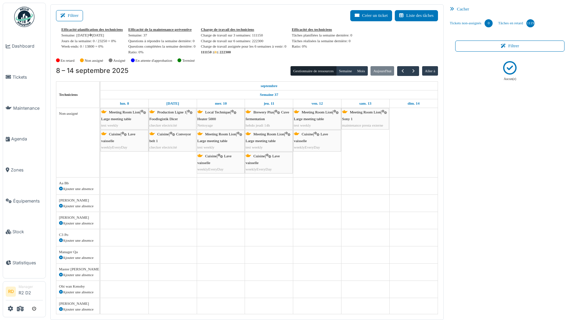 This screenshot has width=577, height=320. I want to click on span: Zones, so click(27, 170).